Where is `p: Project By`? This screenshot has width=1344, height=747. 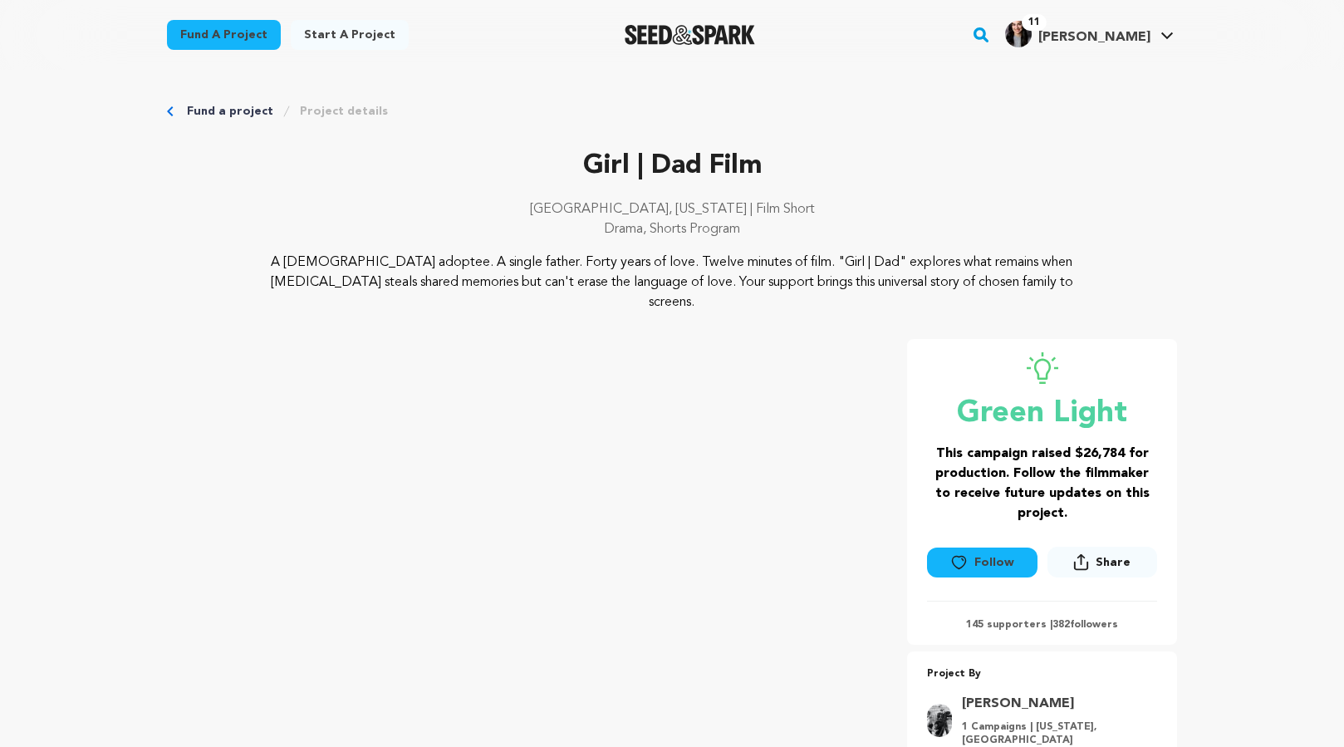 p: Project By is located at coordinates (1042, 674).